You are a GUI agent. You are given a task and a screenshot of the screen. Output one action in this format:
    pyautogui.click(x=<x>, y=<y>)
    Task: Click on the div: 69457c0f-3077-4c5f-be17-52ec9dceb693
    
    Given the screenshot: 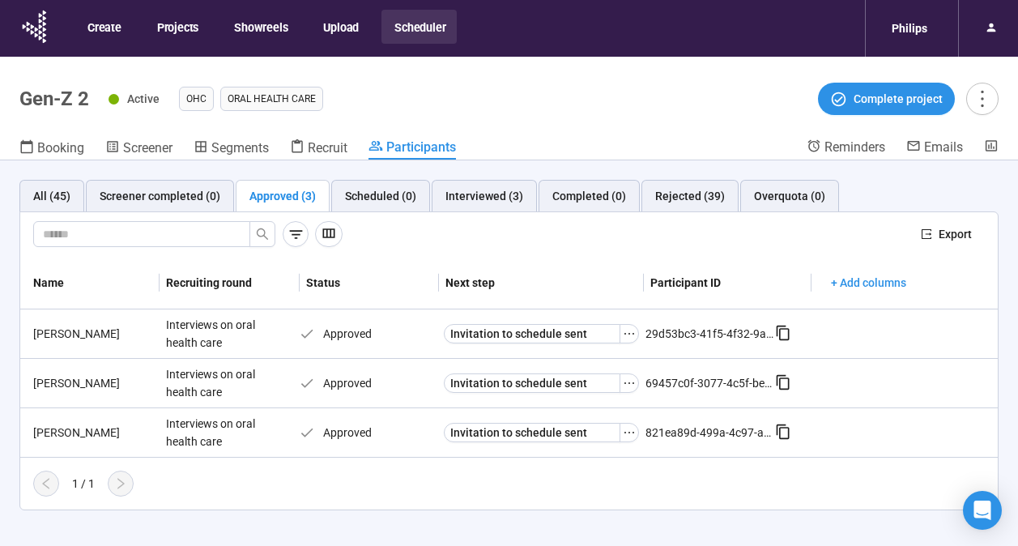 What is the action you would take?
    pyautogui.click(x=710, y=383)
    